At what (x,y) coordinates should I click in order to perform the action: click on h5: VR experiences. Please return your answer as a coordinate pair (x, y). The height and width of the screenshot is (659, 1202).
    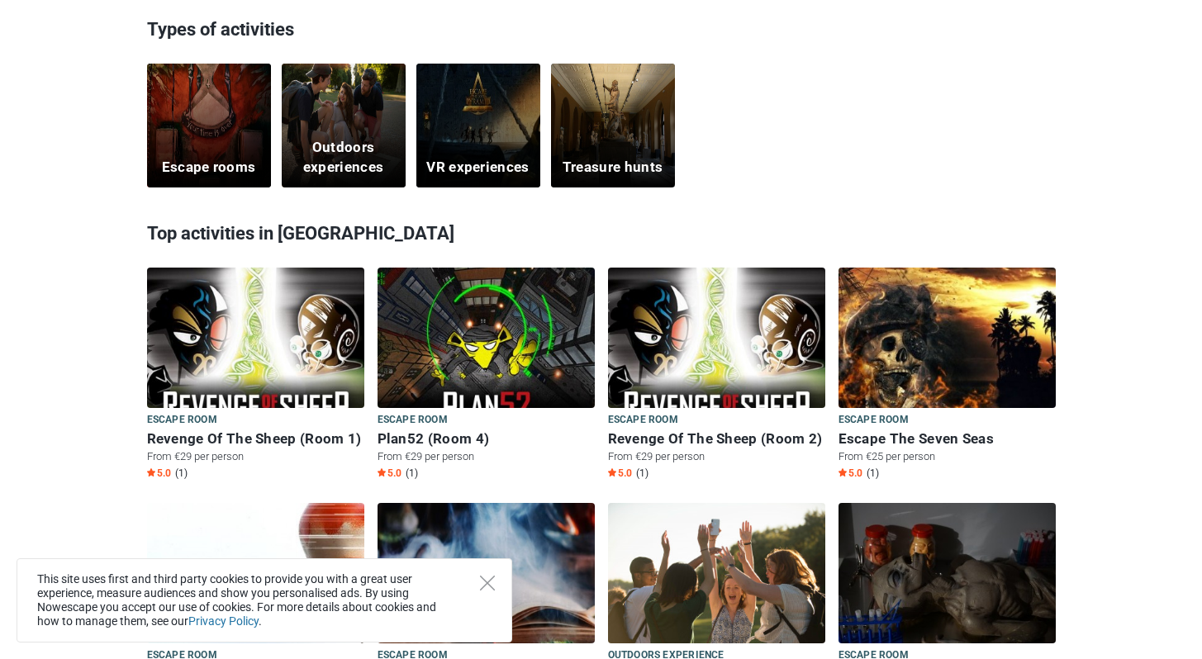
    Looking at the image, I should click on (477, 168).